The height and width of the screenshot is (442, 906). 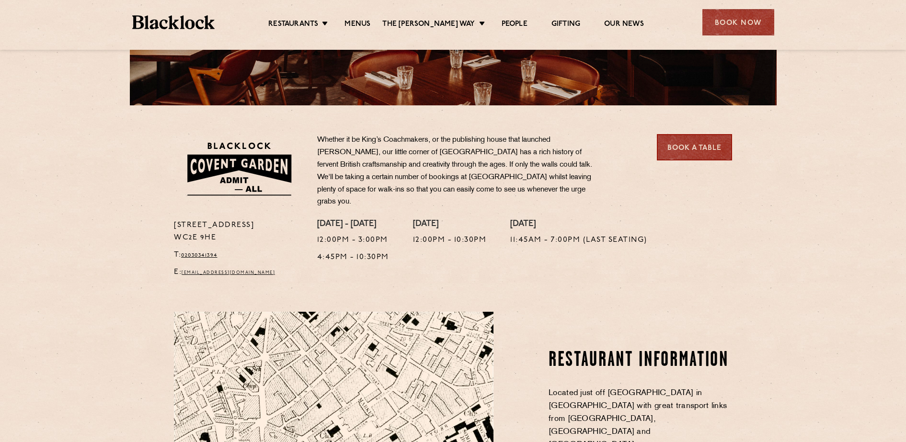 What do you see at coordinates (353, 240) in the screenshot?
I see `p: 12:00pm - 3:00pm` at bounding box center [353, 240].